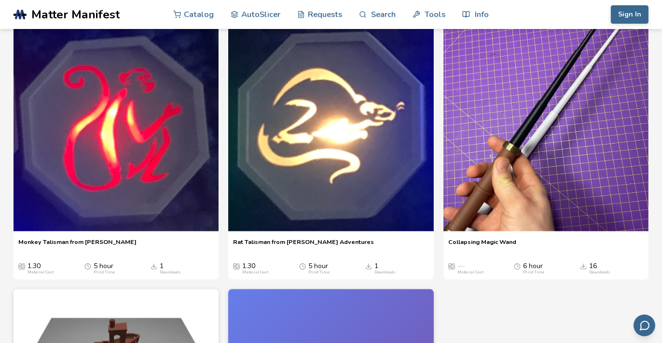  What do you see at coordinates (630, 14) in the screenshot?
I see `button: Sign In` at bounding box center [630, 14].